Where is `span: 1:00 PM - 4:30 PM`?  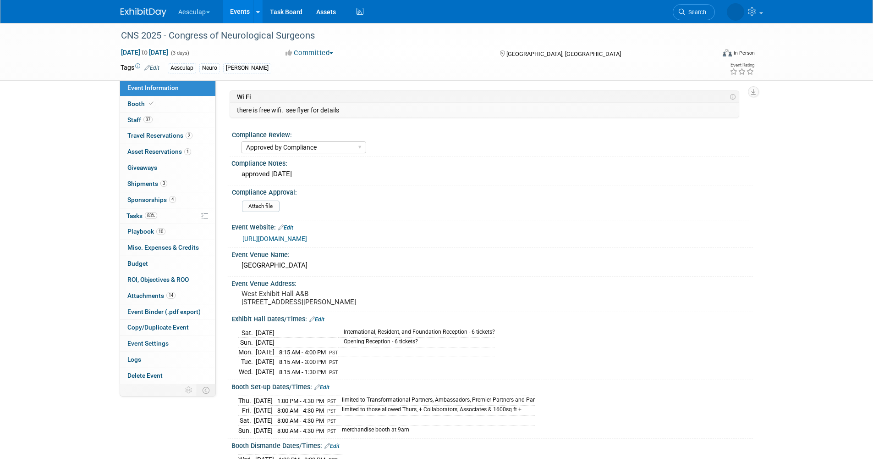
span: 1:00 PM - 4:30 PM is located at coordinates (301, 400).